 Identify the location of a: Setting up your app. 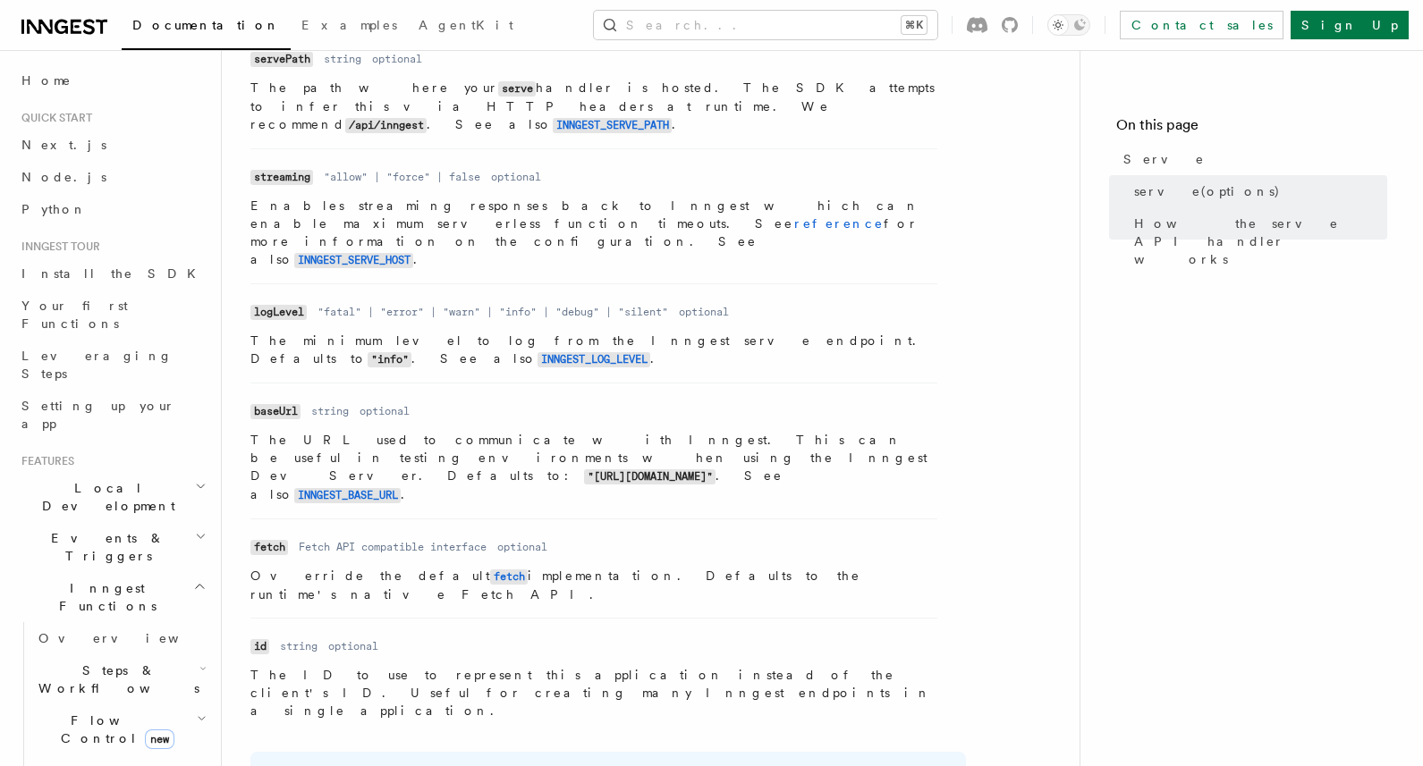
(112, 415).